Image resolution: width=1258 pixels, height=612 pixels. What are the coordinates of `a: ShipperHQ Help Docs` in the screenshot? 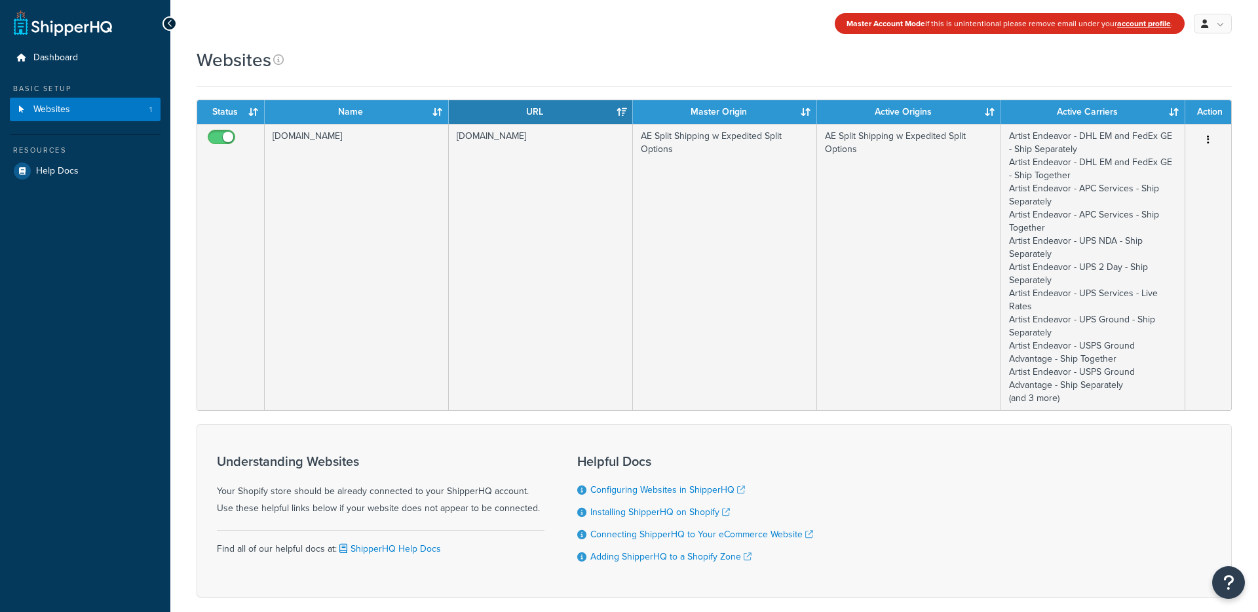 It's located at (389, 548).